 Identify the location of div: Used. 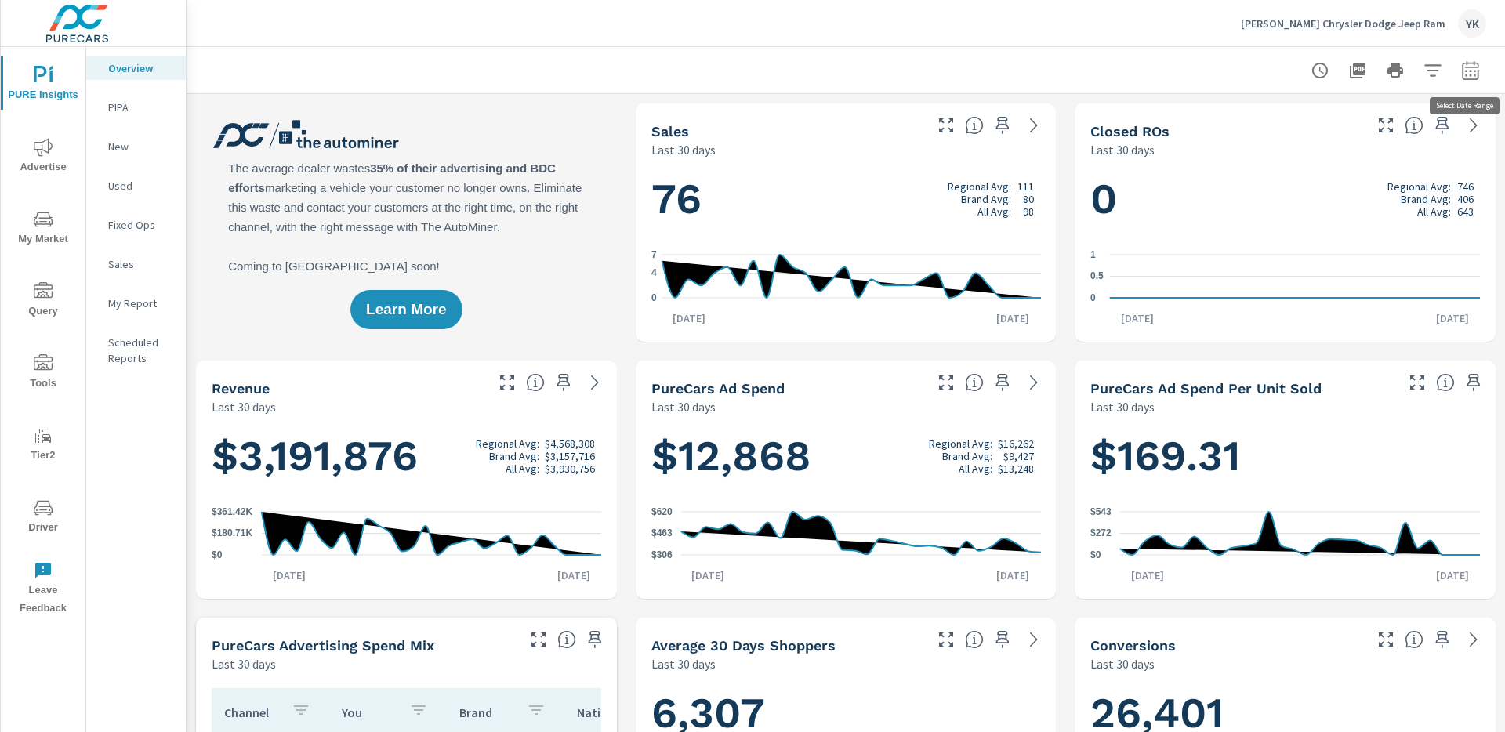
(136, 186).